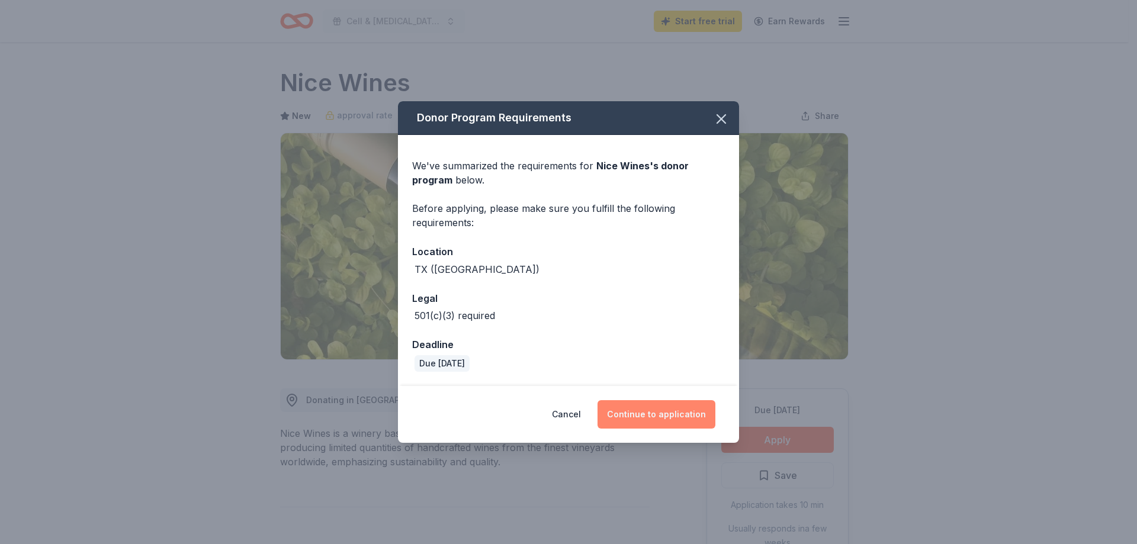 The height and width of the screenshot is (544, 1137). I want to click on div: Location, so click(568, 252).